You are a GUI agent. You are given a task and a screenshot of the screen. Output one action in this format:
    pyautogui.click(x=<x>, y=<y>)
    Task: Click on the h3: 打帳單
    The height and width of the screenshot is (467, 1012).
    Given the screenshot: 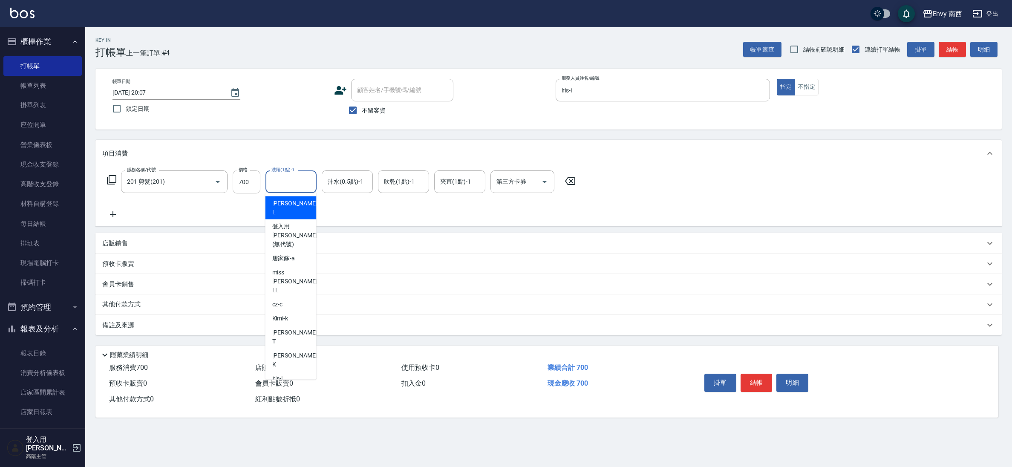 What is the action you would take?
    pyautogui.click(x=111, y=52)
    